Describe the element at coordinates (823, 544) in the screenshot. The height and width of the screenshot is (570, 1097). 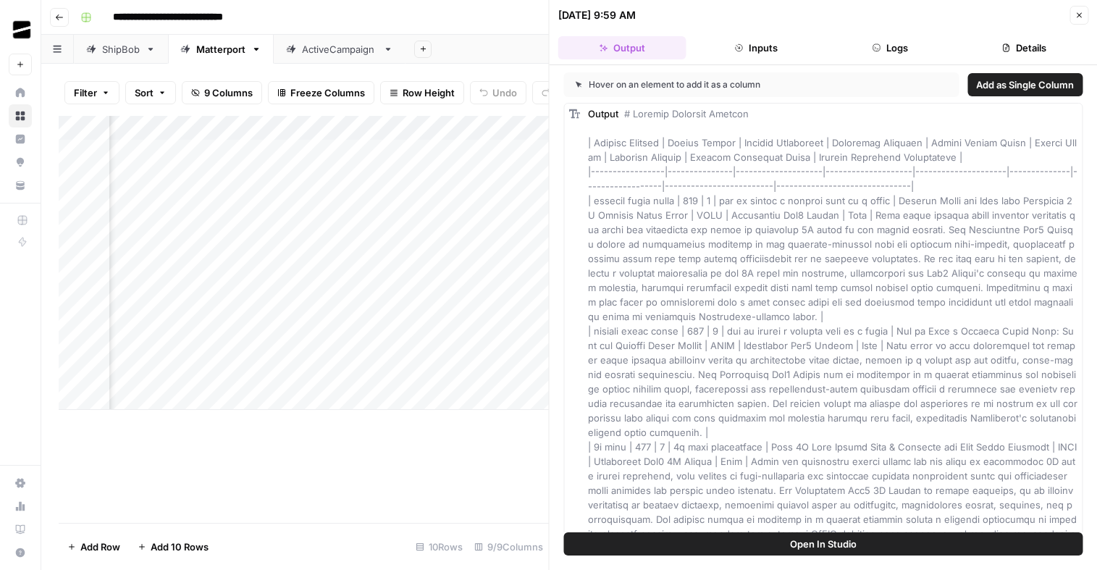
I see `button: Open In Studio` at that location.